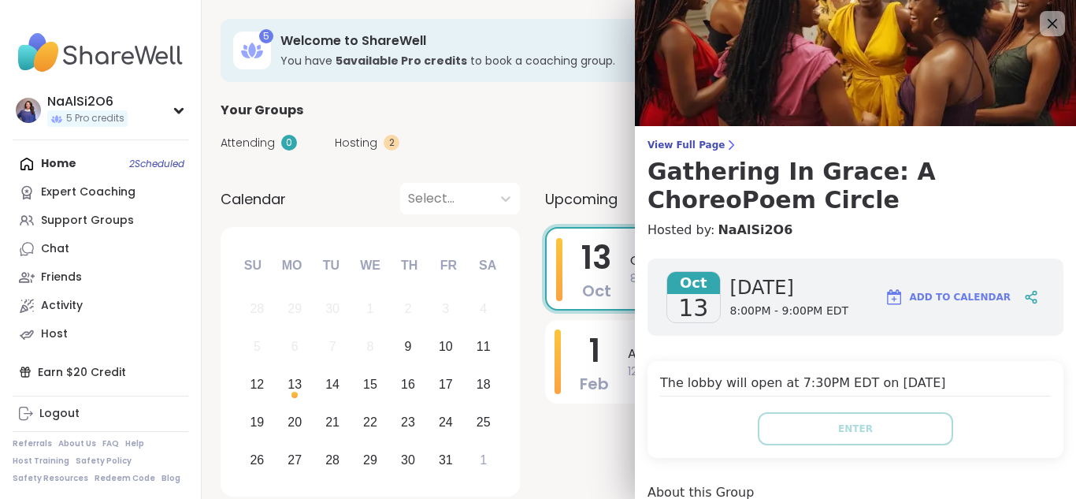 Image resolution: width=1076 pixels, height=499 pixels. I want to click on div: Mo, so click(291, 265).